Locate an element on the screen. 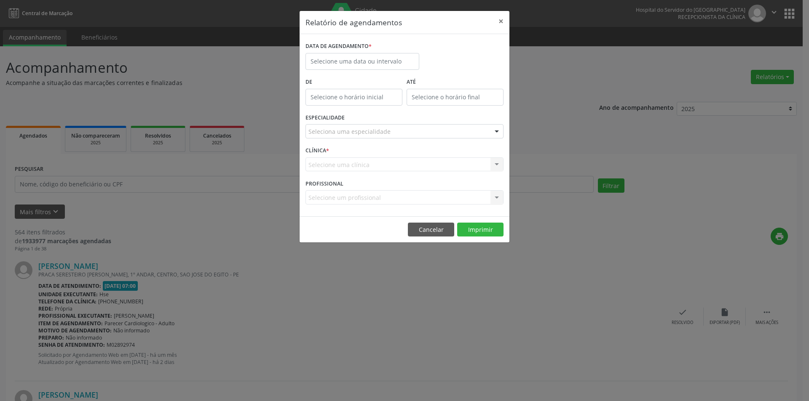 This screenshot has width=809, height=401. input: Selecione o horário final is located at coordinates (455, 97).